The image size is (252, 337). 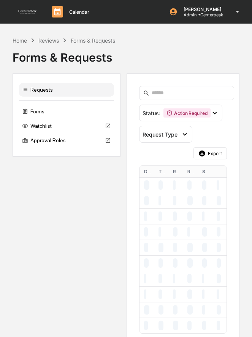 I want to click on img: logo, so click(x=27, y=12).